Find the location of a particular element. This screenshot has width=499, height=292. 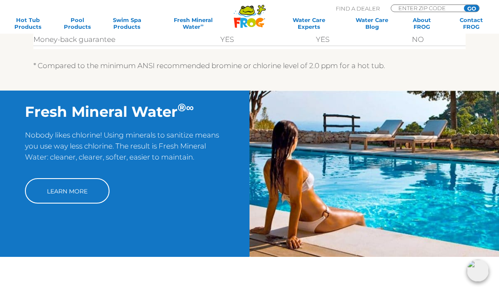

a: Water CareBlog is located at coordinates (372, 23).